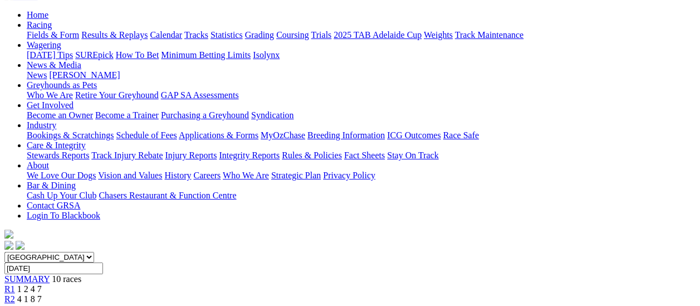 The width and height of the screenshot is (700, 306). What do you see at coordinates (20, 245) in the screenshot?
I see `img: twitter.svg` at bounding box center [20, 245].